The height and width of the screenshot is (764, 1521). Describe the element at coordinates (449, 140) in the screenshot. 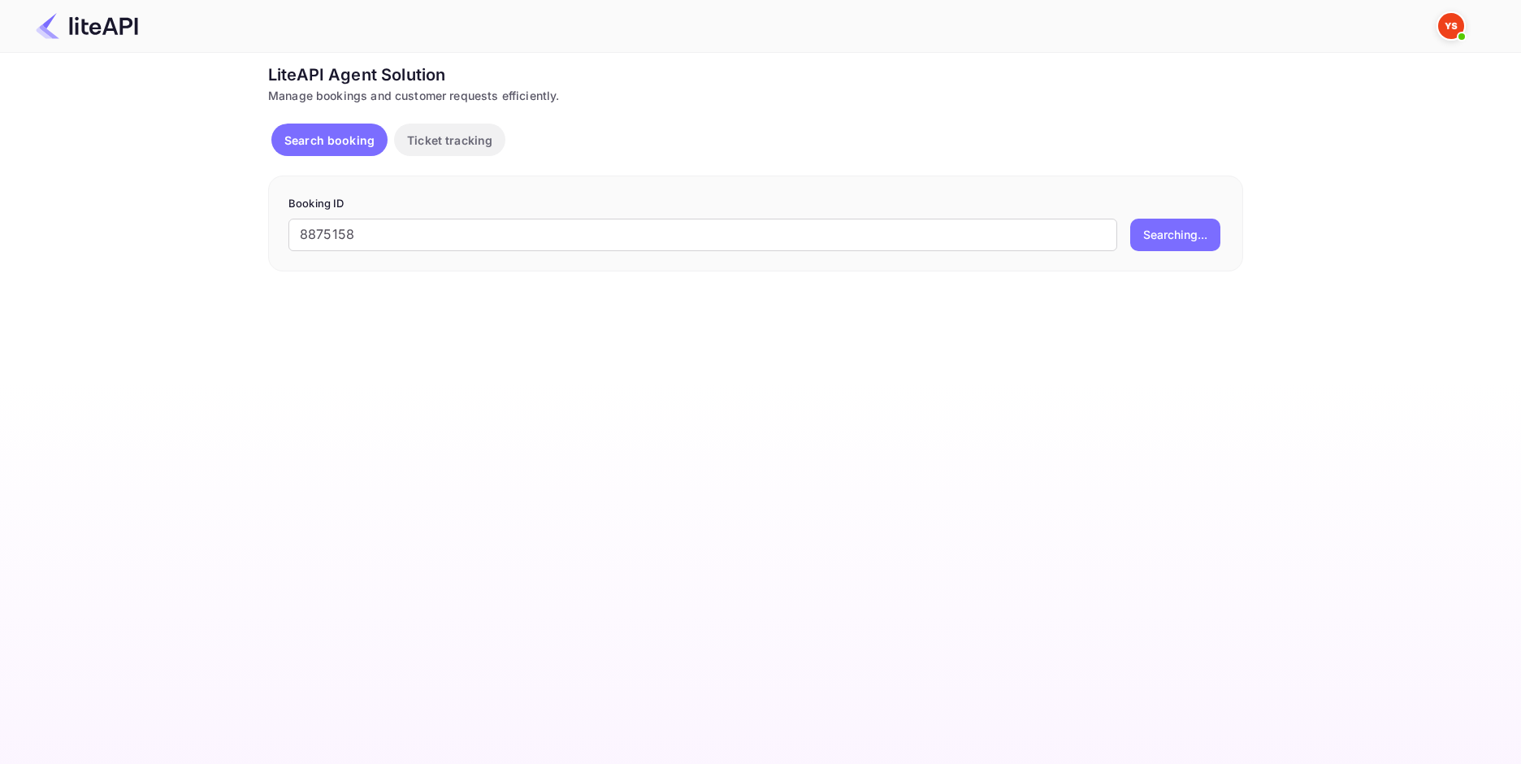

I see `p: Ticket tracking` at that location.